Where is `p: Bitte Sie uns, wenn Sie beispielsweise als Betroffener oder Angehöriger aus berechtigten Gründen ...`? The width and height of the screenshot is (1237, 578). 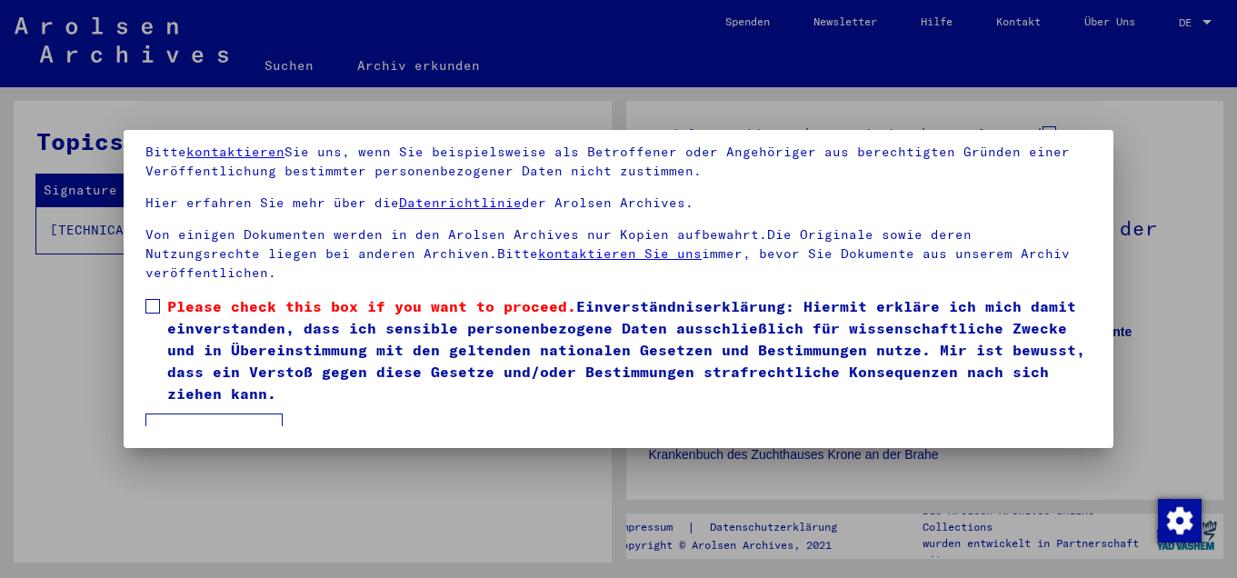
p: Bitte Sie uns, wenn Sie beispielsweise als Betroffener oder Angehöriger aus berechtigten Gründen ... is located at coordinates (618, 162).